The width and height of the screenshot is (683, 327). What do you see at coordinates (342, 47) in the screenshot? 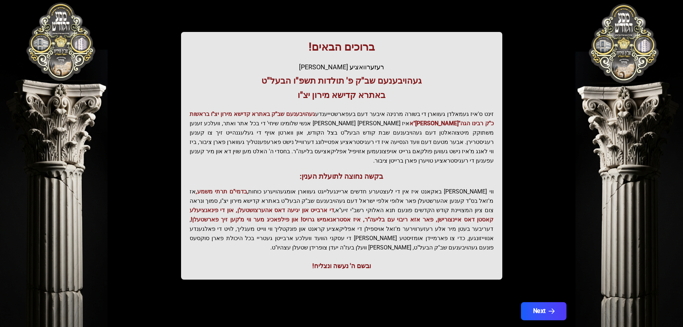
I see `h1: ברוכים הבאים!` at bounding box center [342, 47].